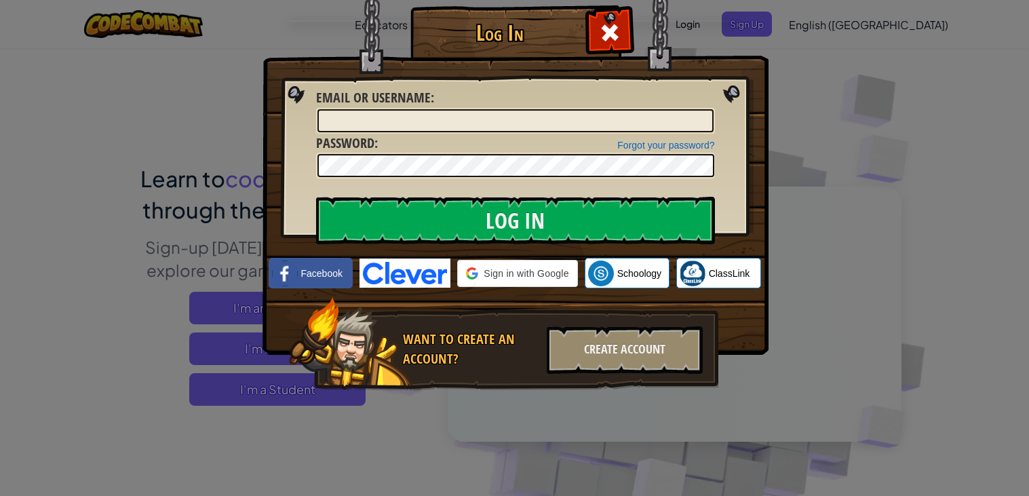 This screenshot has width=1029, height=496. What do you see at coordinates (729, 273) in the screenshot?
I see `span: ClassLink` at bounding box center [729, 273].